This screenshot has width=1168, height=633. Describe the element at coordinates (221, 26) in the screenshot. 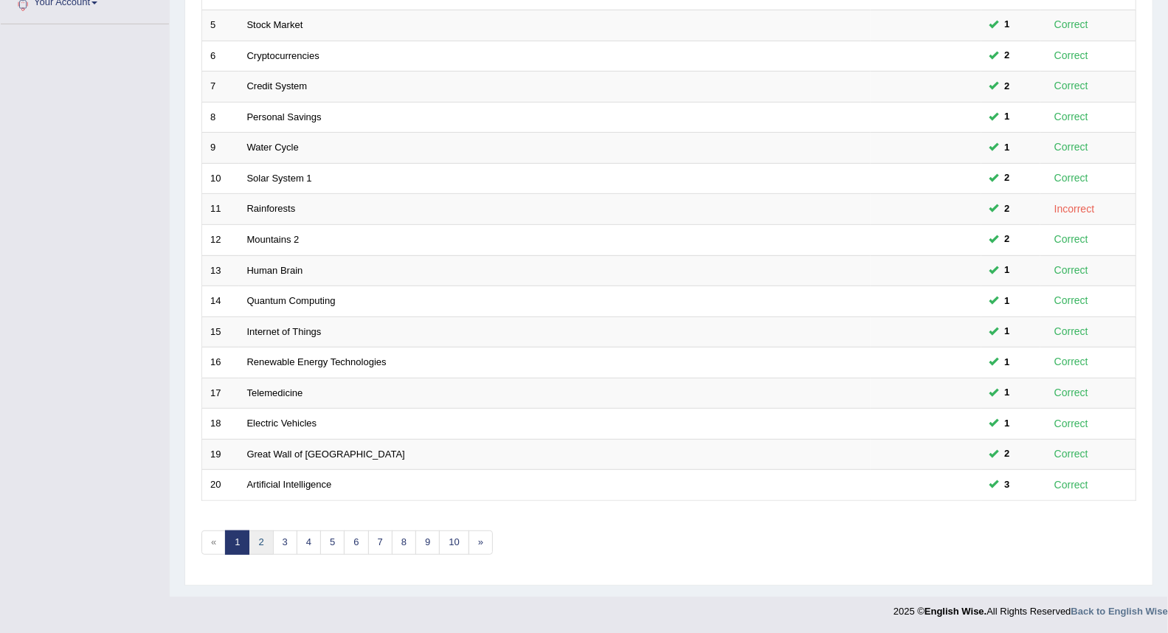

I see `td: 5` at that location.